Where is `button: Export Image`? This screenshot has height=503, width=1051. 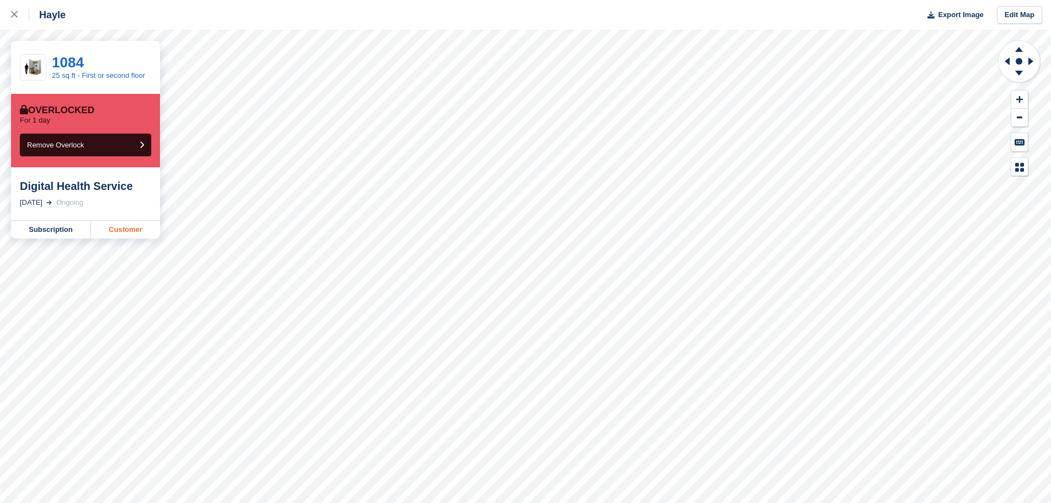 button: Export Image is located at coordinates (952, 15).